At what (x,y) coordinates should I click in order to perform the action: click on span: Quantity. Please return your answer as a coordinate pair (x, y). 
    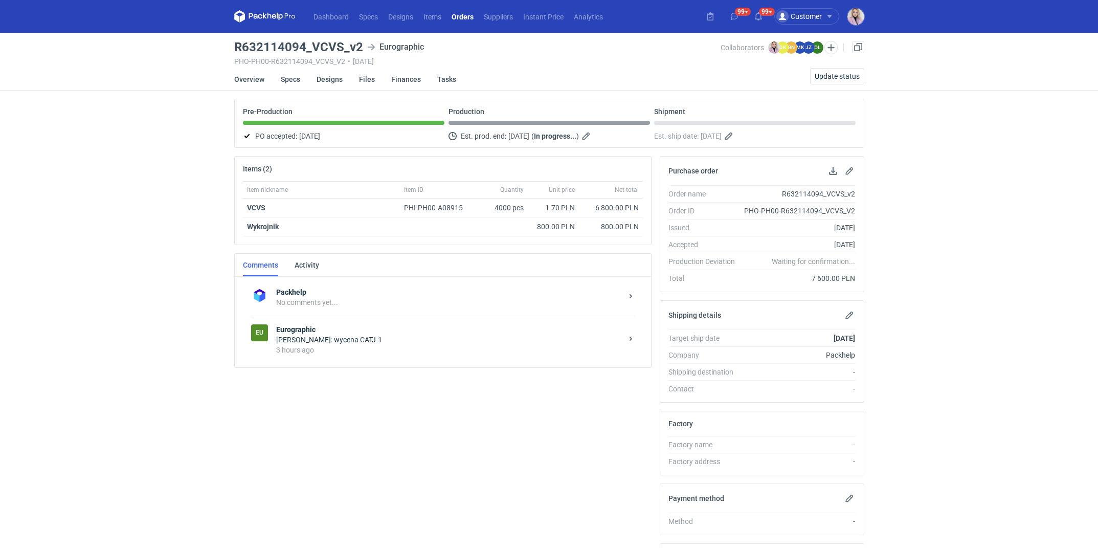
    Looking at the image, I should click on (512, 190).